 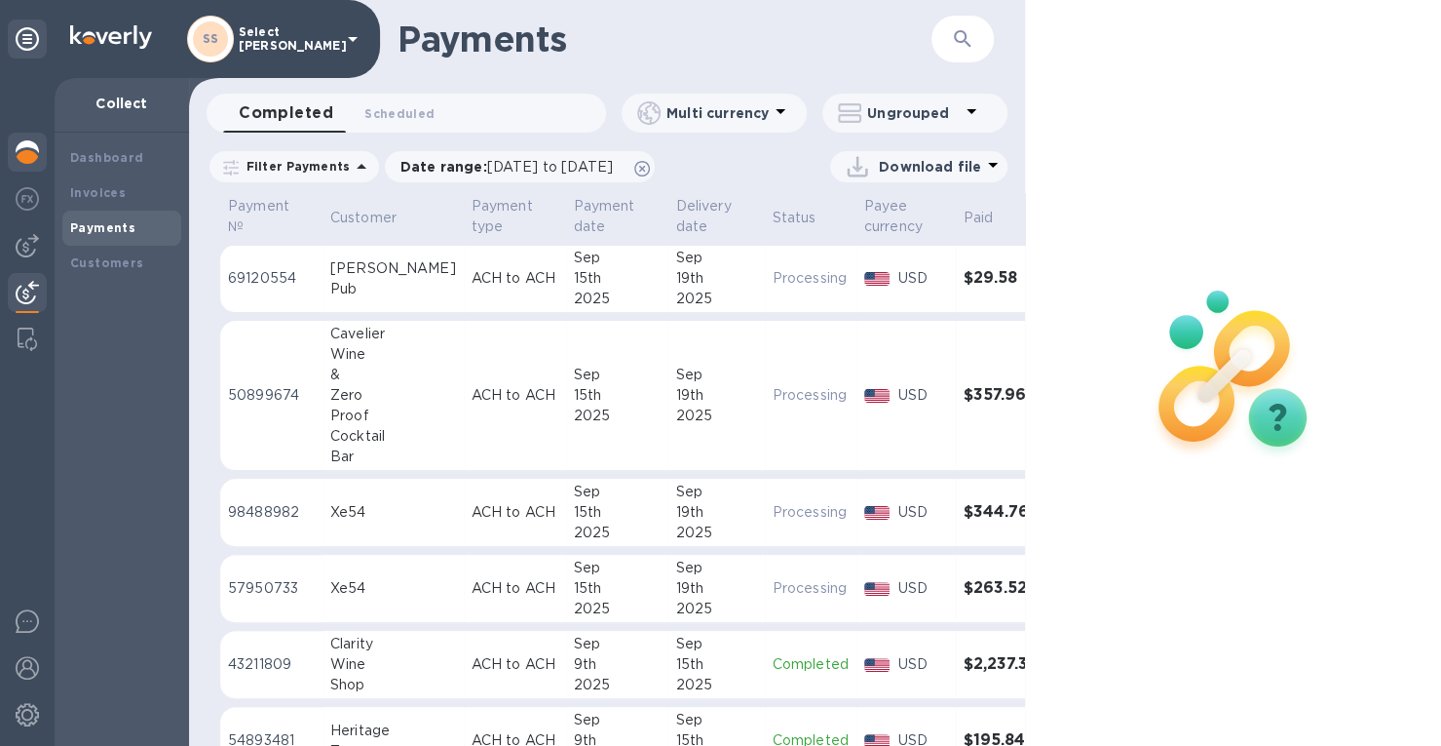 What do you see at coordinates (807, 217) in the screenshot?
I see `span: Status` at bounding box center [807, 217].